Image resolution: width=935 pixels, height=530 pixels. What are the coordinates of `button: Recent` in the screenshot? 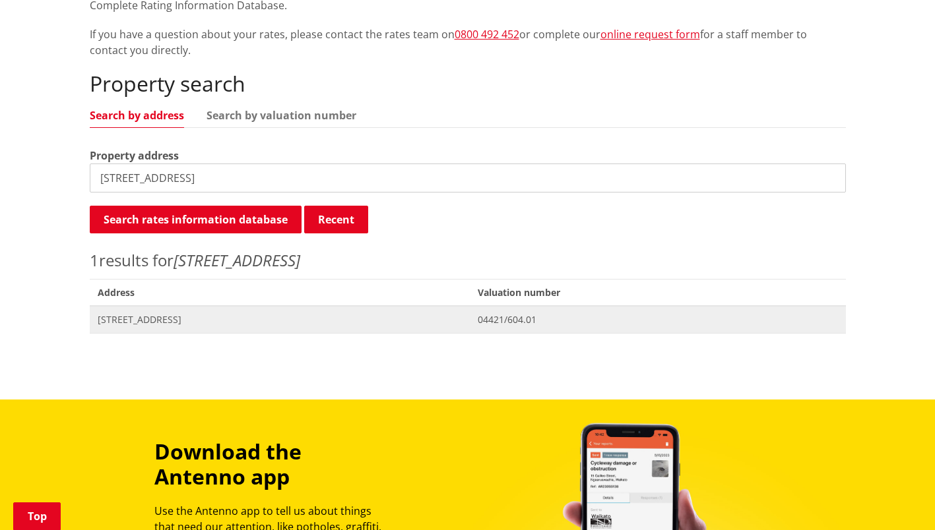 It's located at (336, 220).